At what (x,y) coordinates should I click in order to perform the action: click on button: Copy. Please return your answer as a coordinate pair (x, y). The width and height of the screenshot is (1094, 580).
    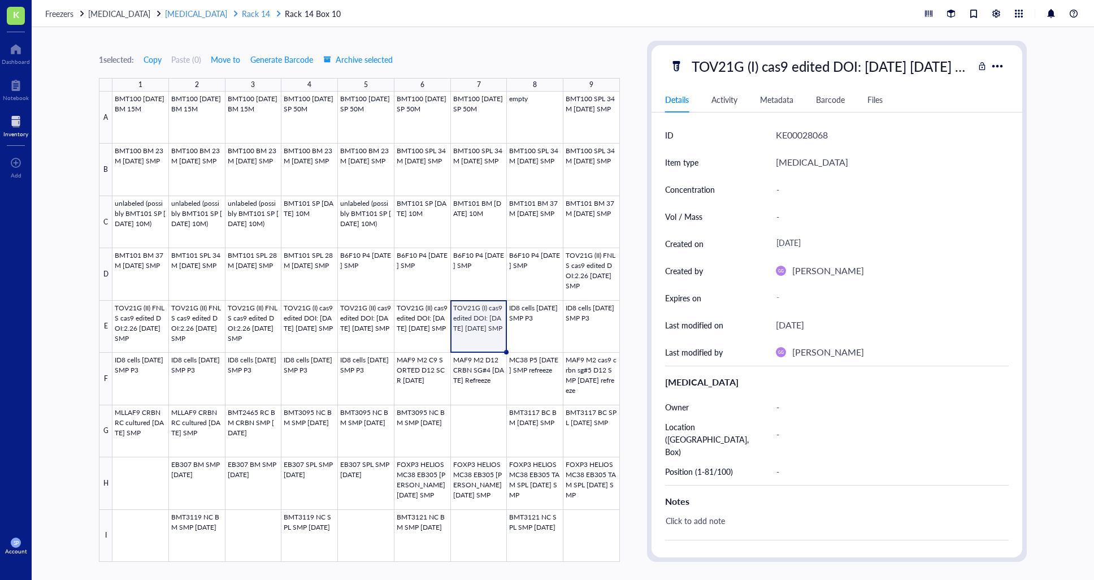
    Looking at the image, I should click on (153, 59).